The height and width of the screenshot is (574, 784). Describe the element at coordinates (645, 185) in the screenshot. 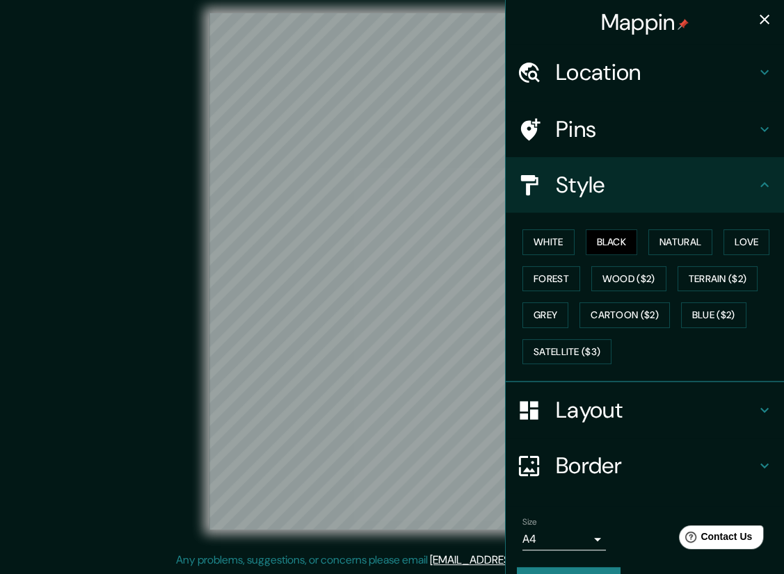

I see `div: Style` at that location.